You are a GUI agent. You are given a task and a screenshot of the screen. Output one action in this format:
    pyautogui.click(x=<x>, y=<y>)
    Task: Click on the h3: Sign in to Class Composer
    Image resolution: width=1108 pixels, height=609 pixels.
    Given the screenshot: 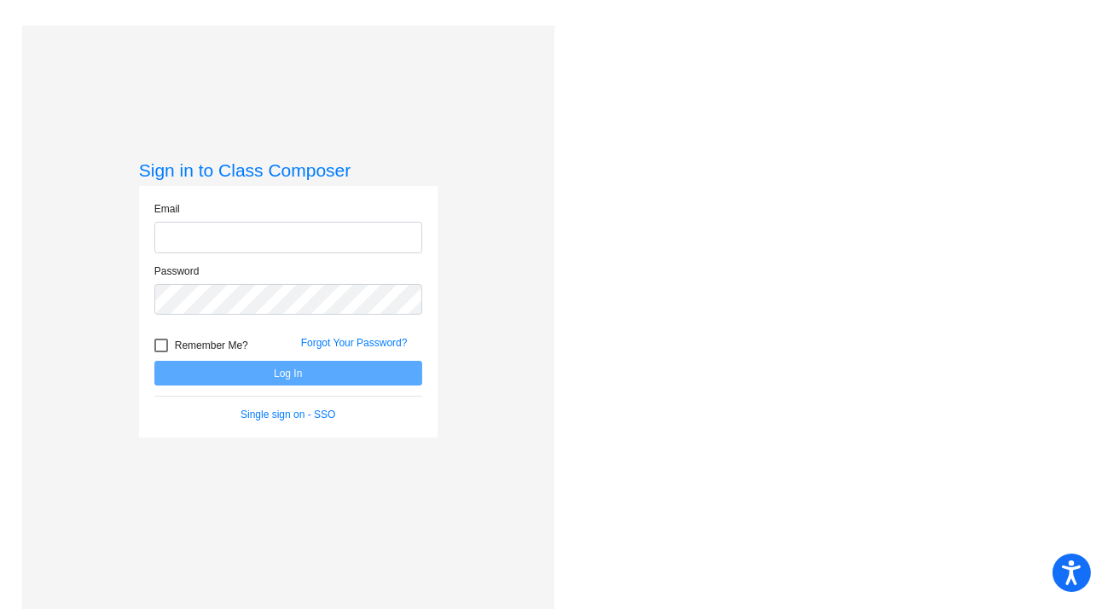 What is the action you would take?
    pyautogui.click(x=288, y=170)
    